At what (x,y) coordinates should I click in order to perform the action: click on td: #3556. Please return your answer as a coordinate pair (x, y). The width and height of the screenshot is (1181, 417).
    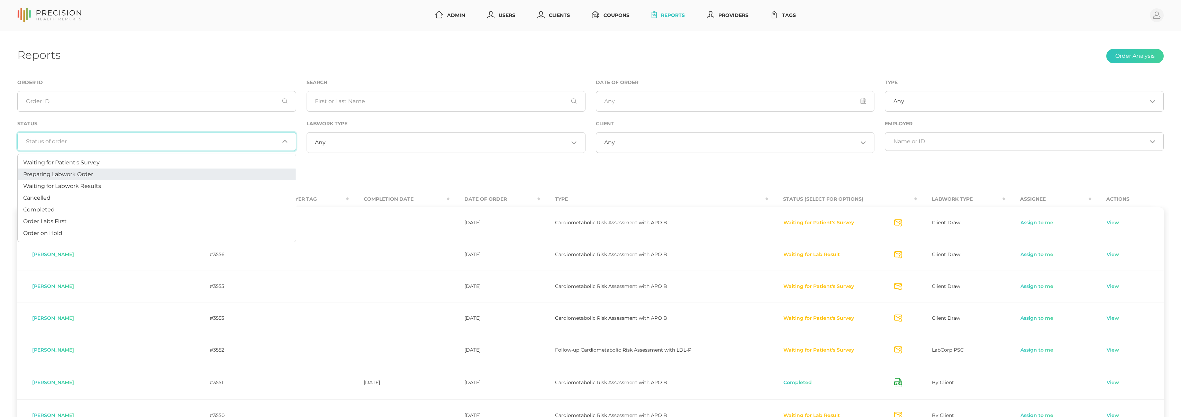
    Looking at the image, I should click on (228, 255).